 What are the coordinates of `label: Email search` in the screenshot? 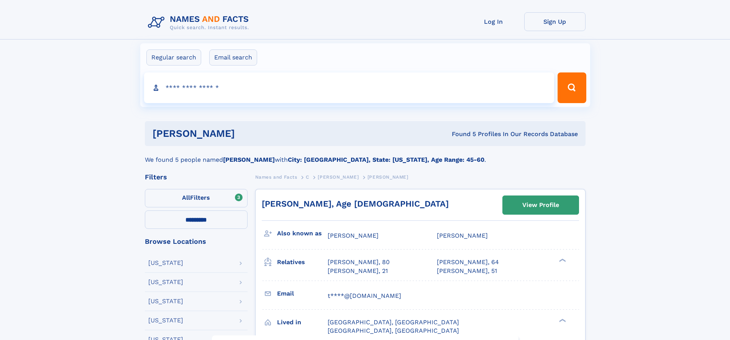 It's located at (233, 57).